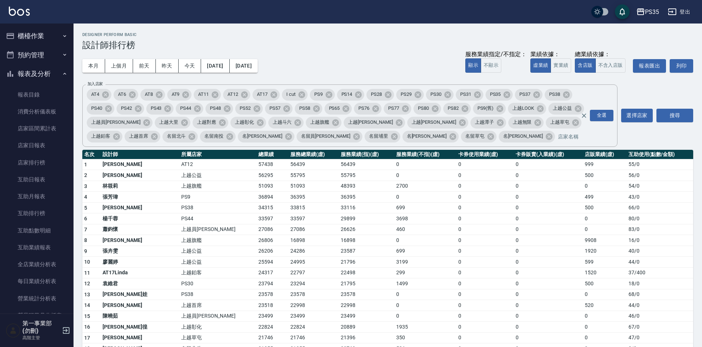 This screenshot has width=702, height=347. What do you see at coordinates (87, 317) in the screenshot?
I see `span: 15` at bounding box center [87, 317].